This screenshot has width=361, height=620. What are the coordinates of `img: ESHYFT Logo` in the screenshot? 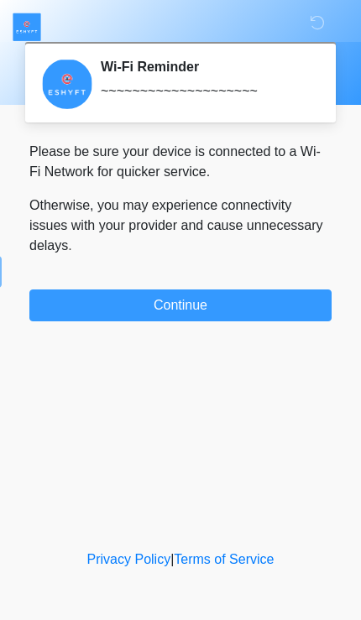 It's located at (27, 27).